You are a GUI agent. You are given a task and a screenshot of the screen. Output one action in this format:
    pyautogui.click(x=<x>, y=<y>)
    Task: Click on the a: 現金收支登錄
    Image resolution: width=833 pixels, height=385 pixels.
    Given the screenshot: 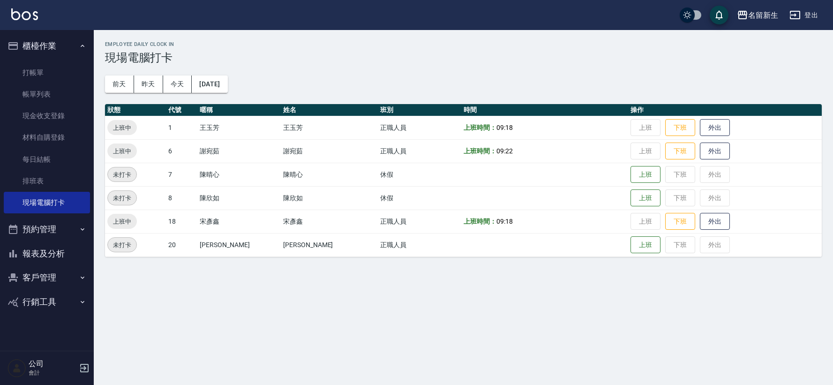 What is the action you would take?
    pyautogui.click(x=47, y=116)
    